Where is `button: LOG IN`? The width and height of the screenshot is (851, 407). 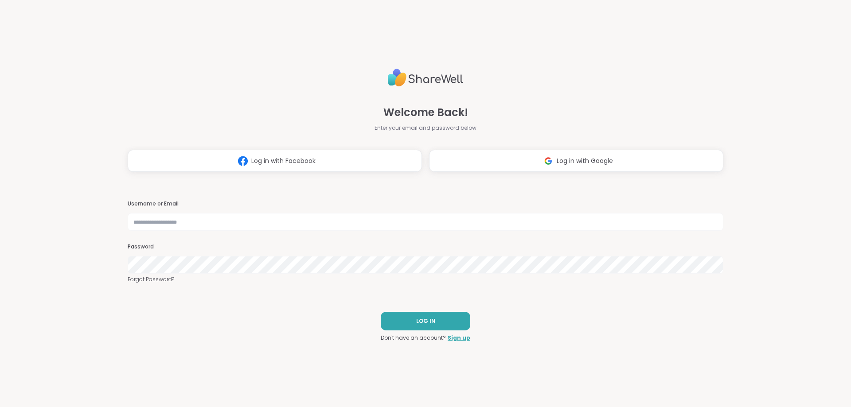 button: LOG IN is located at coordinates (425, 321).